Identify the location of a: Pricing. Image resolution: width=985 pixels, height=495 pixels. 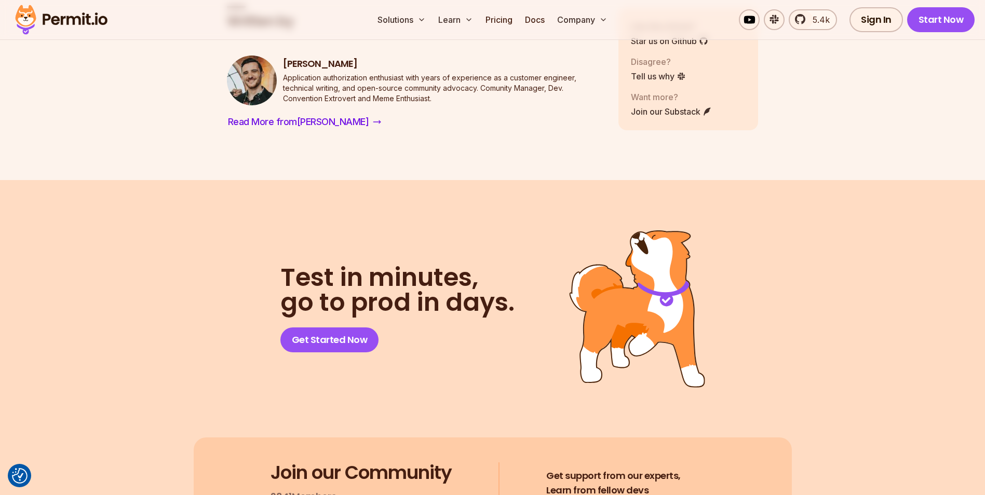
(499, 20).